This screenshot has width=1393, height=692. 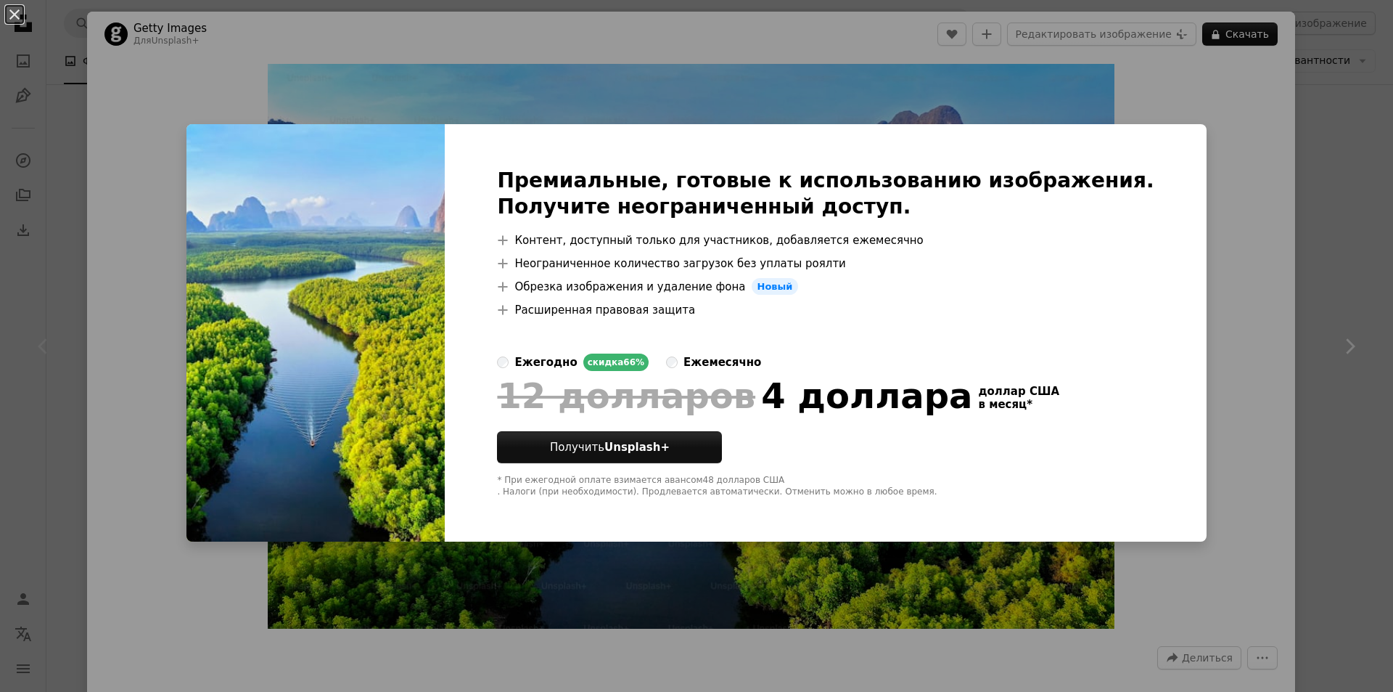 I want to click on font: скидка, so click(x=606, y=362).